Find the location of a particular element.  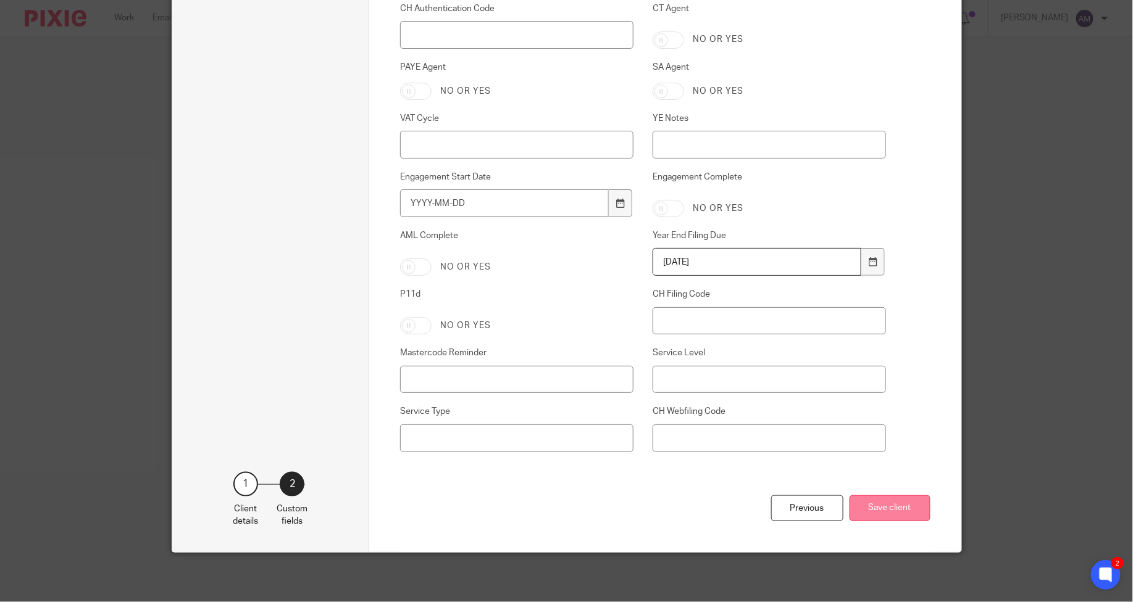

label: Year End Filing Due is located at coordinates (769, 236).